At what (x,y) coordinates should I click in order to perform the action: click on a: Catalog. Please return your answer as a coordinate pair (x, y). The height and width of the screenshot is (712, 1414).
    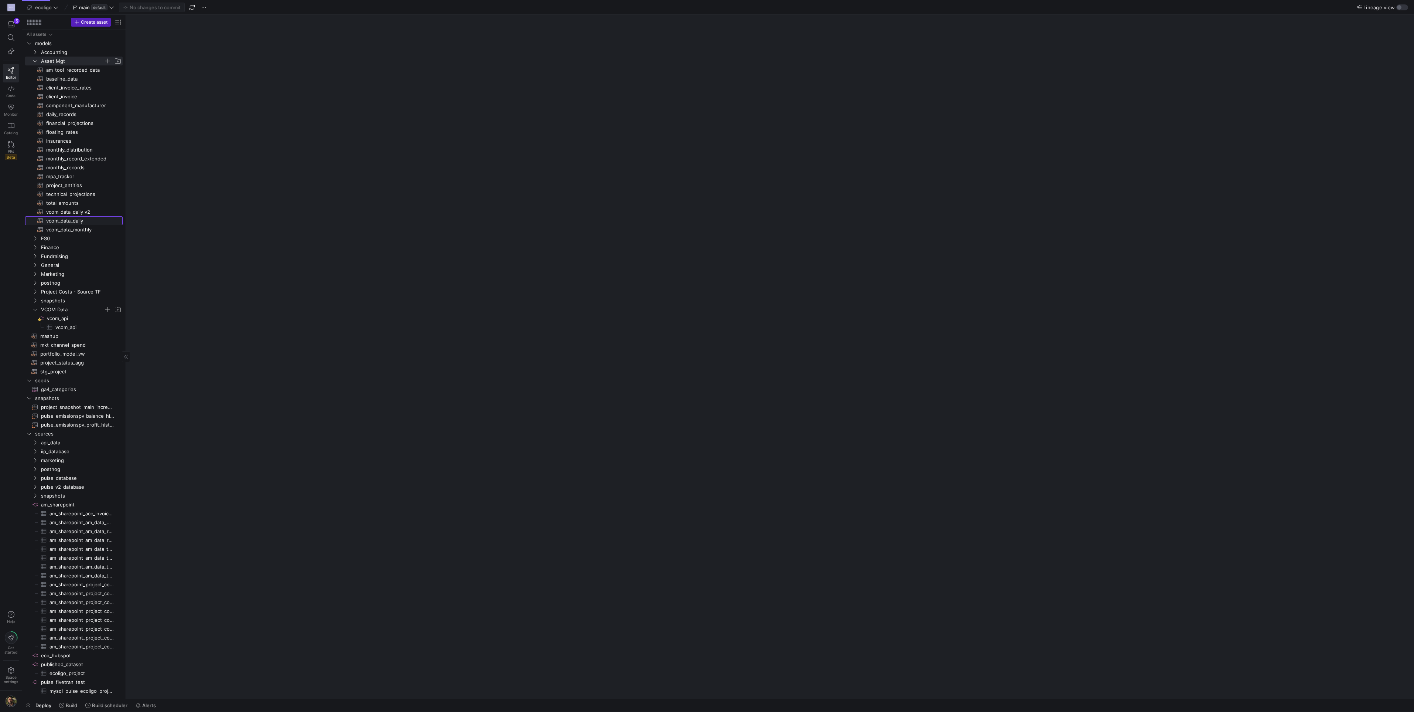
    Looking at the image, I should click on (11, 129).